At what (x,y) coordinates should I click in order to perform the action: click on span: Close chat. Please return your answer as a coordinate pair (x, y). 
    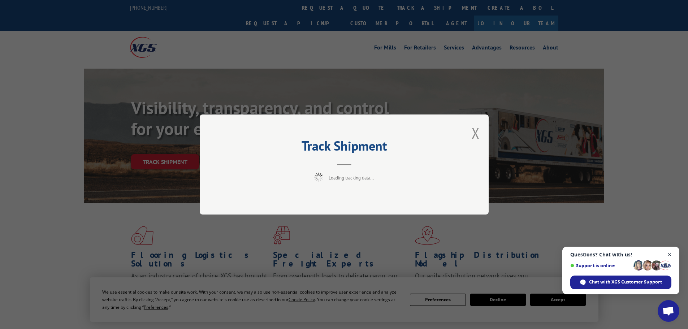
    Looking at the image, I should click on (670, 255).